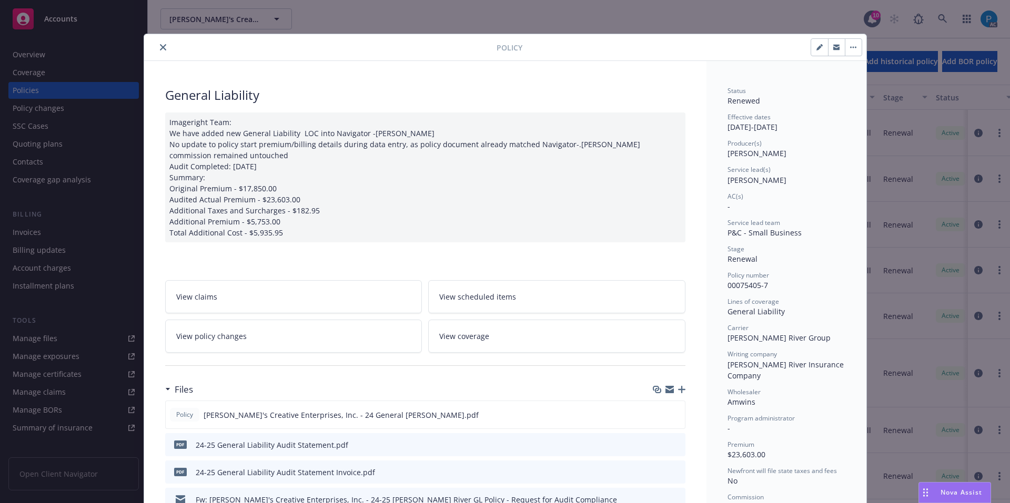  I want to click on span: View coverage, so click(464, 336).